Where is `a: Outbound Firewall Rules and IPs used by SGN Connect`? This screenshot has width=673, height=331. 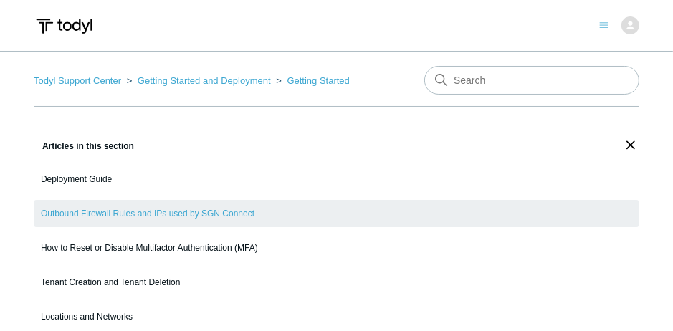
a: Outbound Firewall Rules and IPs used by SGN Connect is located at coordinates (336, 214).